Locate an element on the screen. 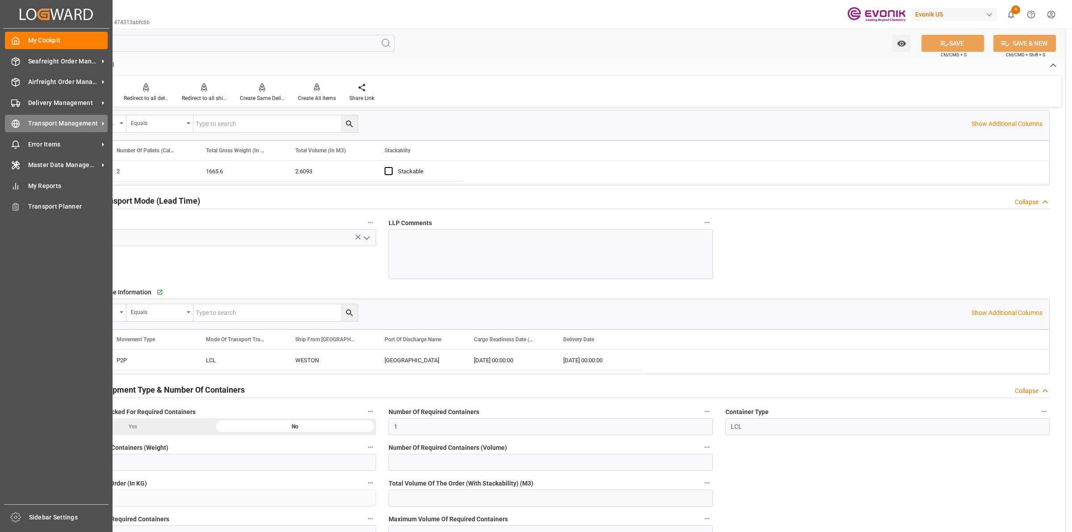  h2: Challenging Transport Mode (Lead Time) is located at coordinates (126, 201).